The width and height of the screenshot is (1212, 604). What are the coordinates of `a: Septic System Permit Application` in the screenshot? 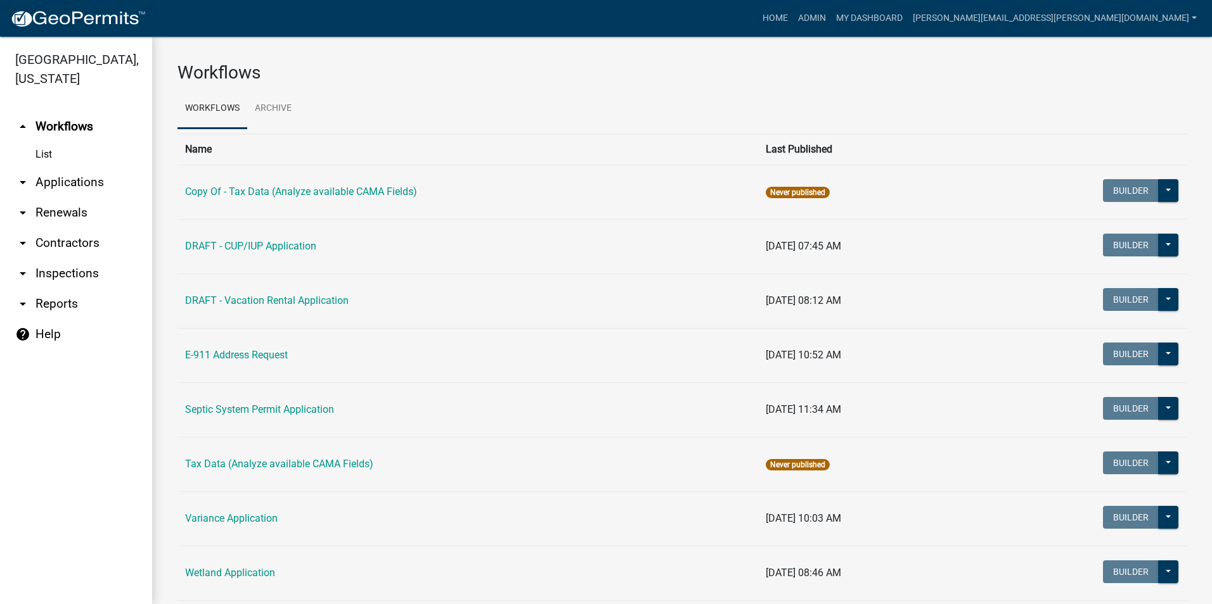 It's located at (259, 409).